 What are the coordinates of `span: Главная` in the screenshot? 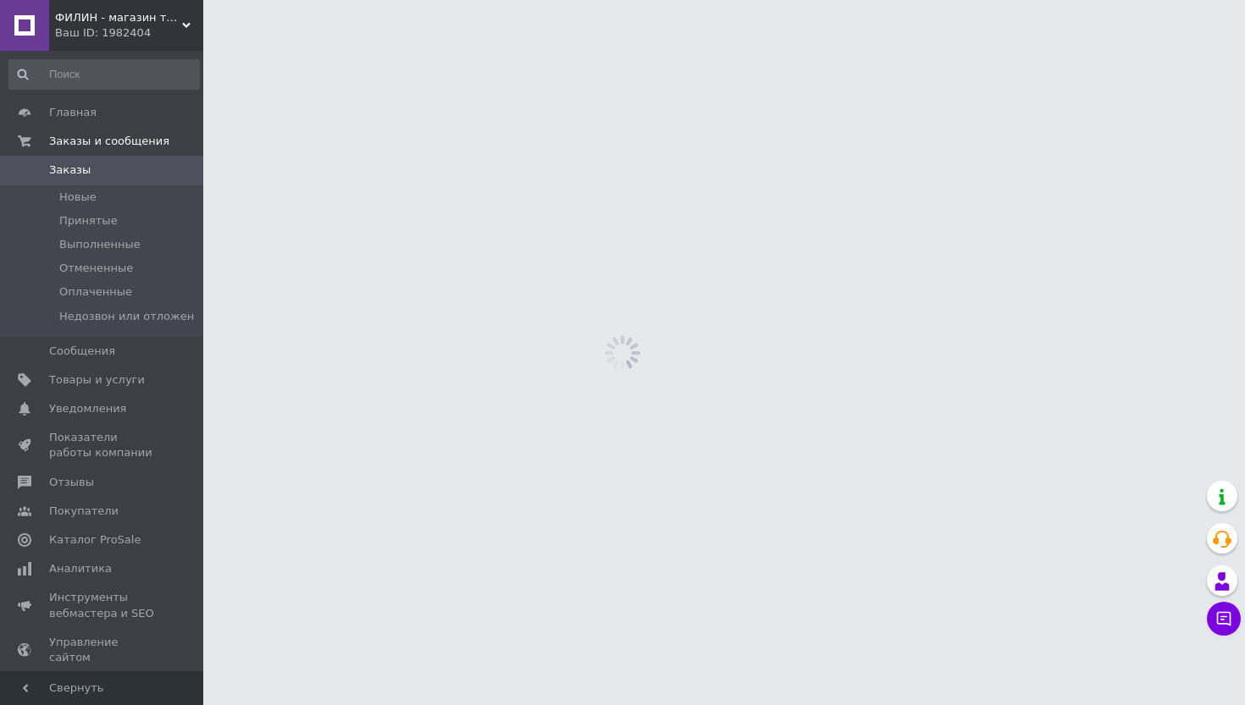 It's located at (73, 113).